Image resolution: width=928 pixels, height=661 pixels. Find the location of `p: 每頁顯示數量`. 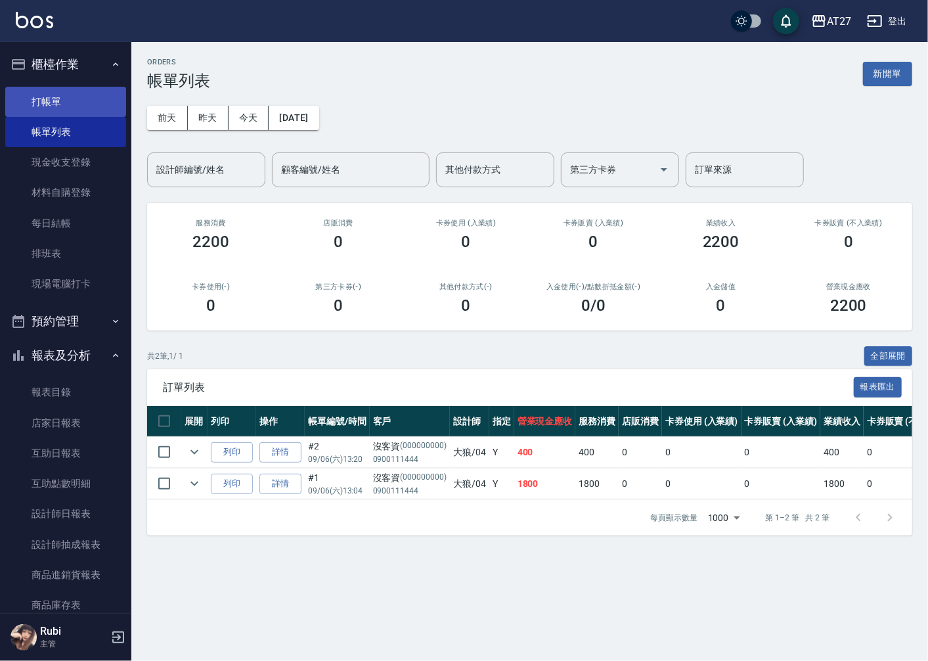

p: 每頁顯示數量 is located at coordinates (674, 517).